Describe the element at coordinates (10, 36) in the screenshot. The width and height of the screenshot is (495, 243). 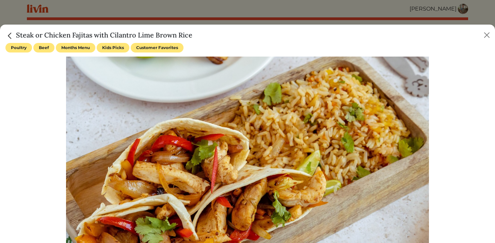
I see `img: back_caret-0738dc900bf9763b5e5a40894073b948e17d9601fd527fca9689b06ce300169f.svg` at that location.